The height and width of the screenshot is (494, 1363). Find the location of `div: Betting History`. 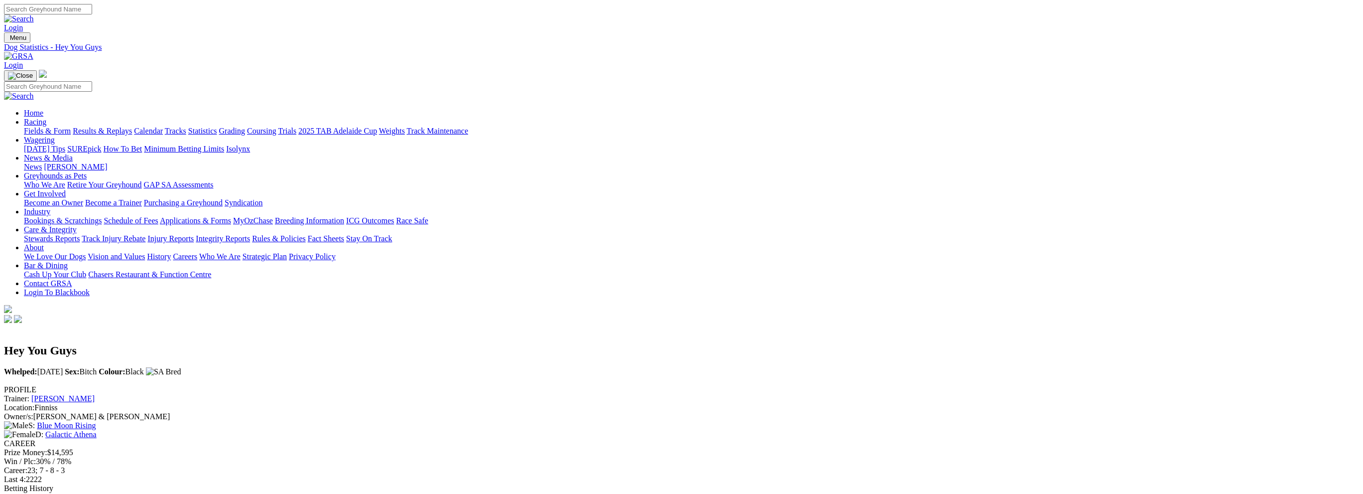

div: Betting History is located at coordinates (681, 488).